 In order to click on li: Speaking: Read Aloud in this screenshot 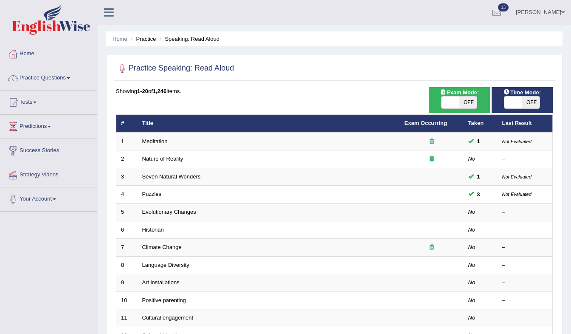, I will do `click(188, 39)`.